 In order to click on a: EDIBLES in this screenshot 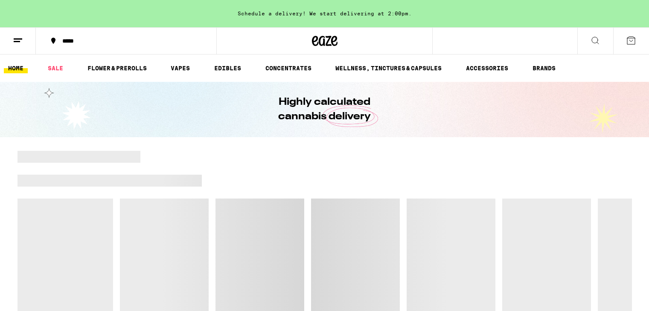, I will do `click(227, 68)`.